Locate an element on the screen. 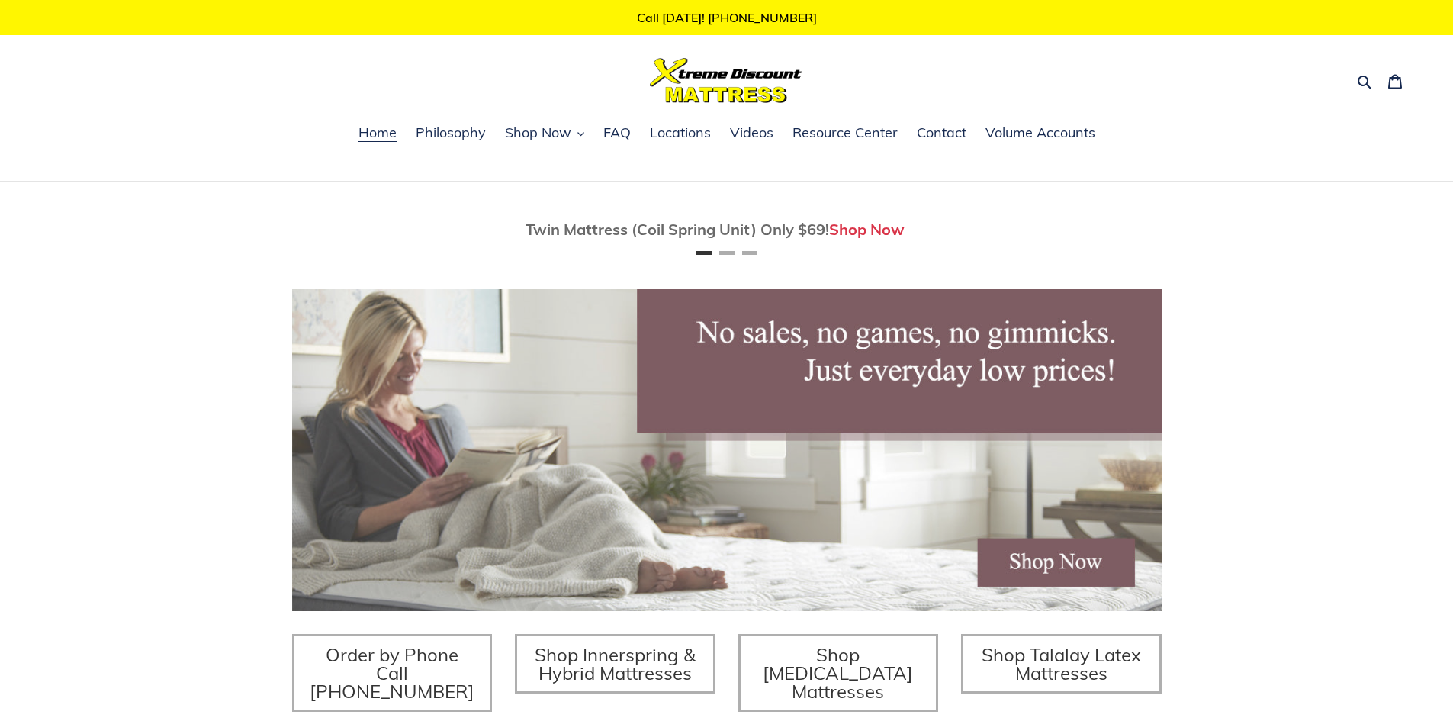 This screenshot has height=721, width=1453. span: Shop Now is located at coordinates (538, 133).